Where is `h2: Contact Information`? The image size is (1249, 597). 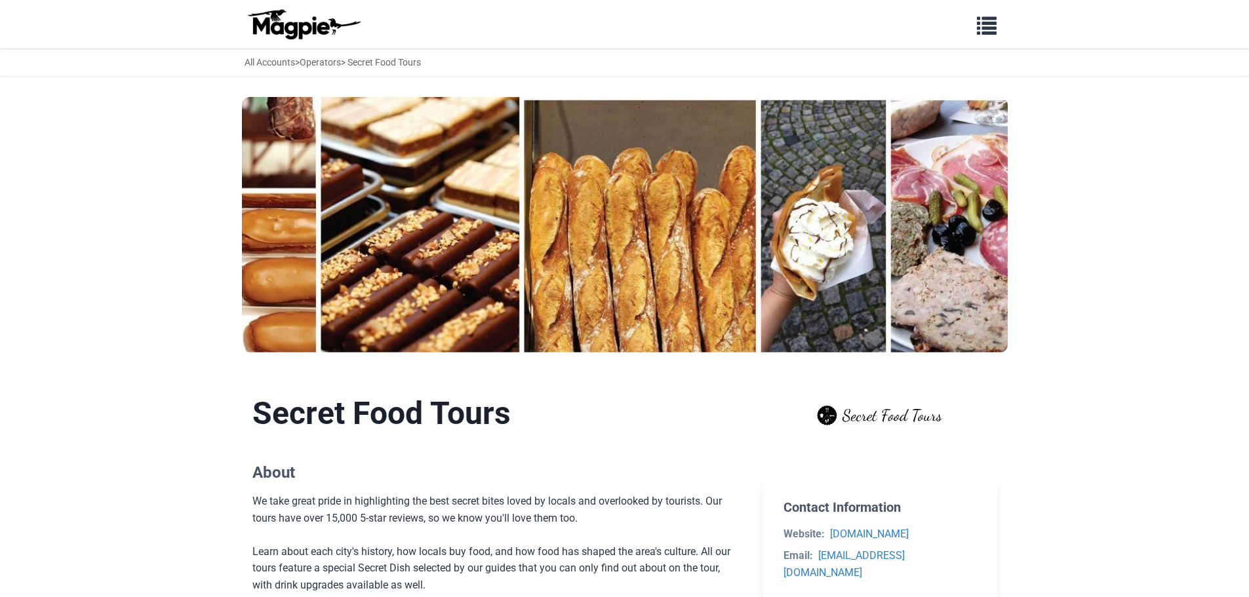
h2: Contact Information is located at coordinates (879, 507).